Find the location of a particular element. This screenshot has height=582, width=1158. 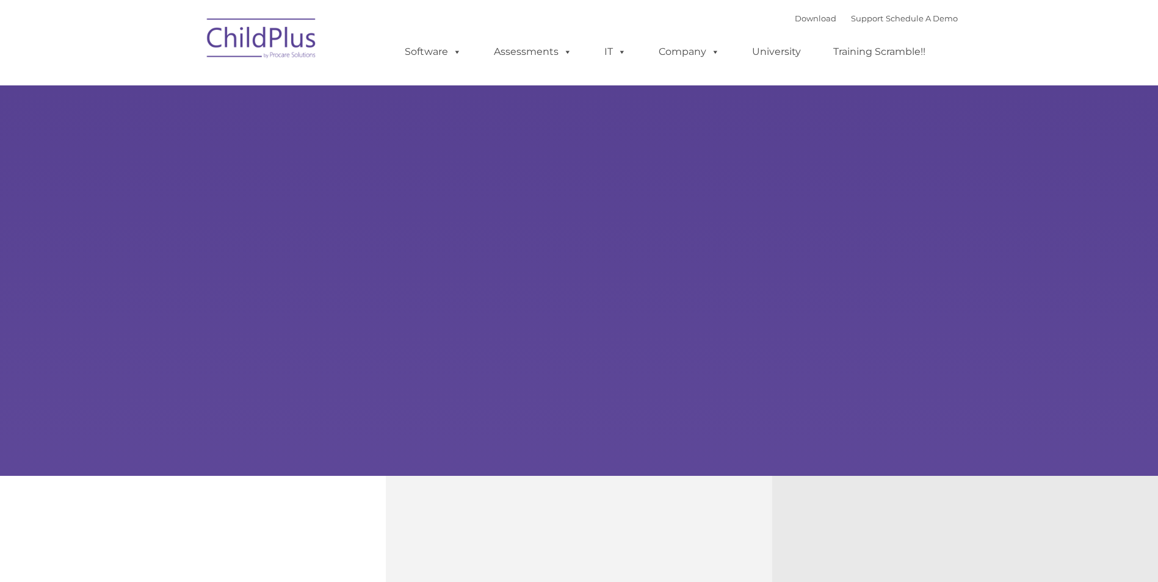

a: IT is located at coordinates (615, 52).